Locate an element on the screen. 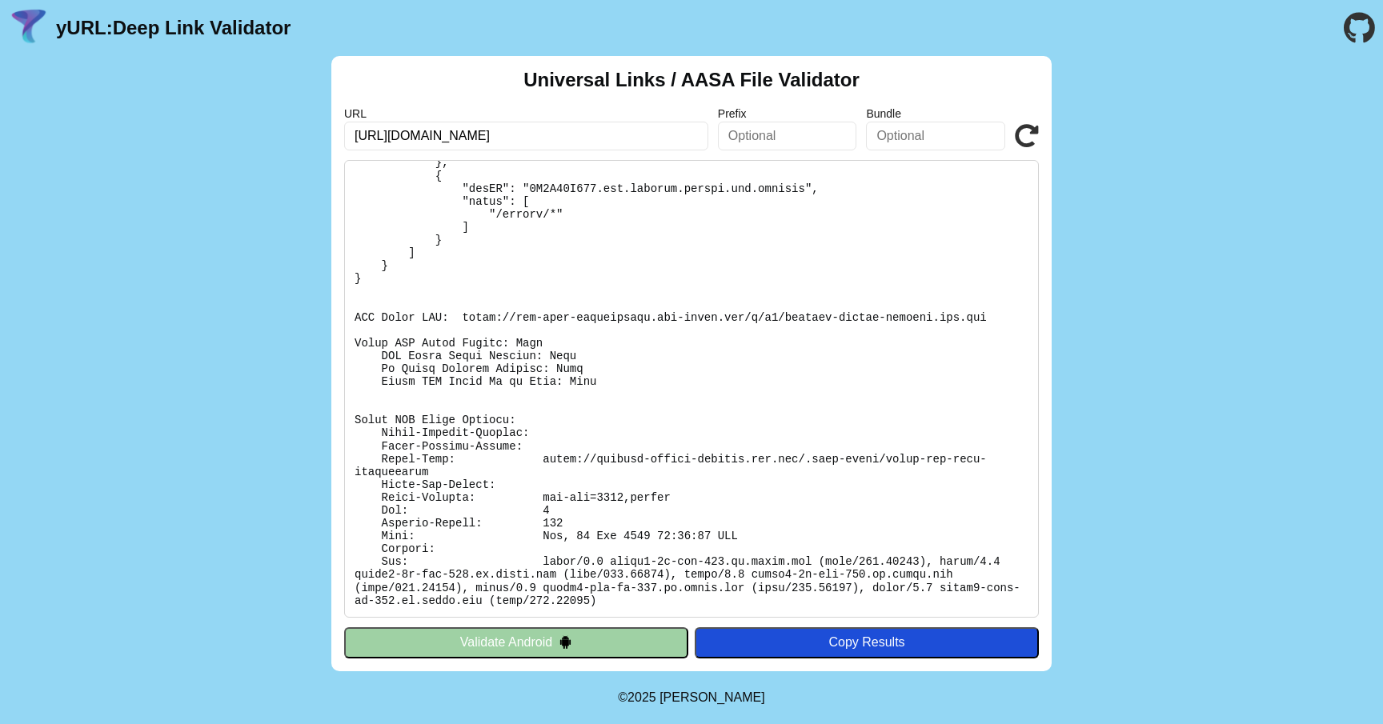  pre: Lorem ipsu do: sitam://consect-adipis-elitsed.doe.tem/.inci-utlab/etdol-mag-aliq-enimadminim Ve Q... is located at coordinates (692, 389).